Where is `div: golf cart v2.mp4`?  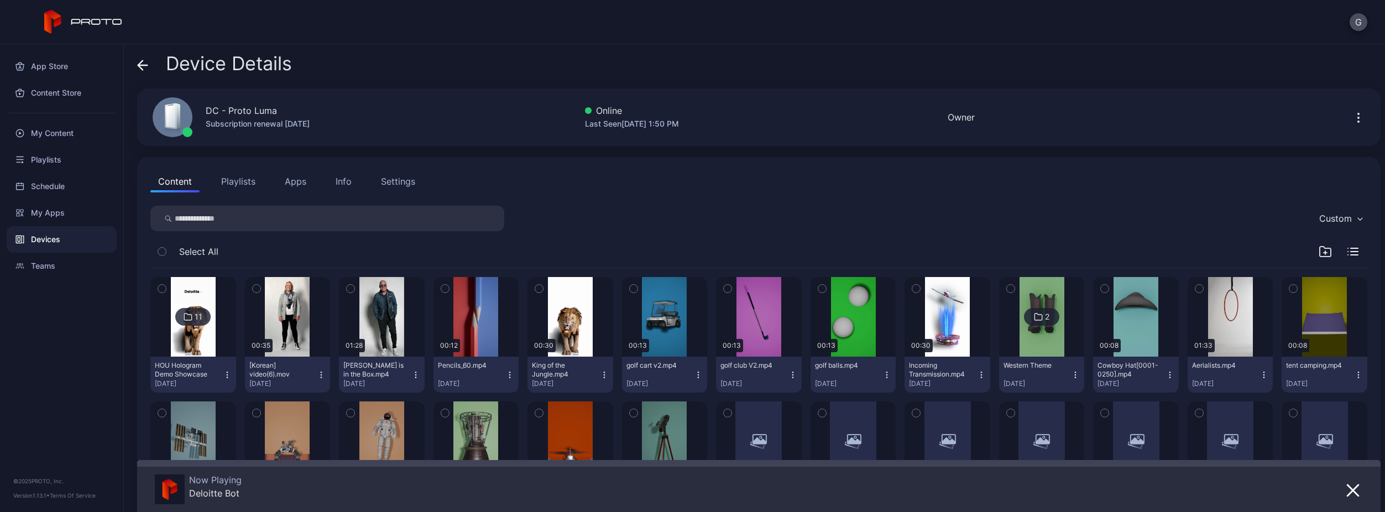
div: golf cart v2.mp4 is located at coordinates (657, 366).